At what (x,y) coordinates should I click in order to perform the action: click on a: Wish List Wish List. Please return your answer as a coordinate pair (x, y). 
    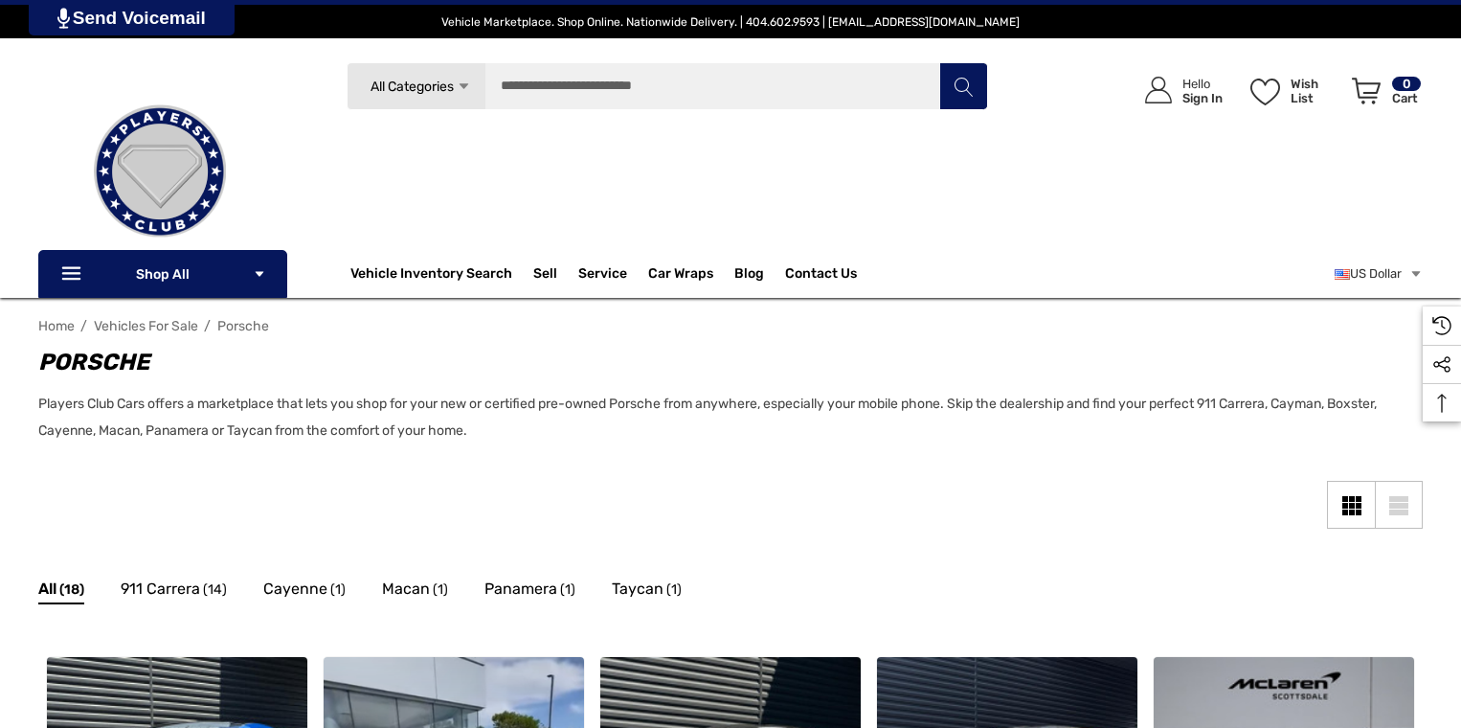
    Looking at the image, I should click on (1293, 90).